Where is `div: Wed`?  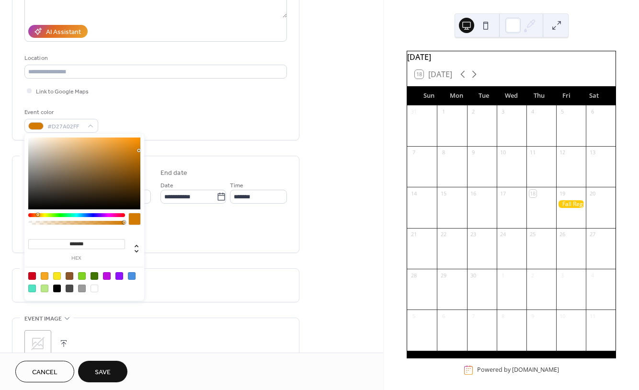
div: Wed is located at coordinates (512, 96).